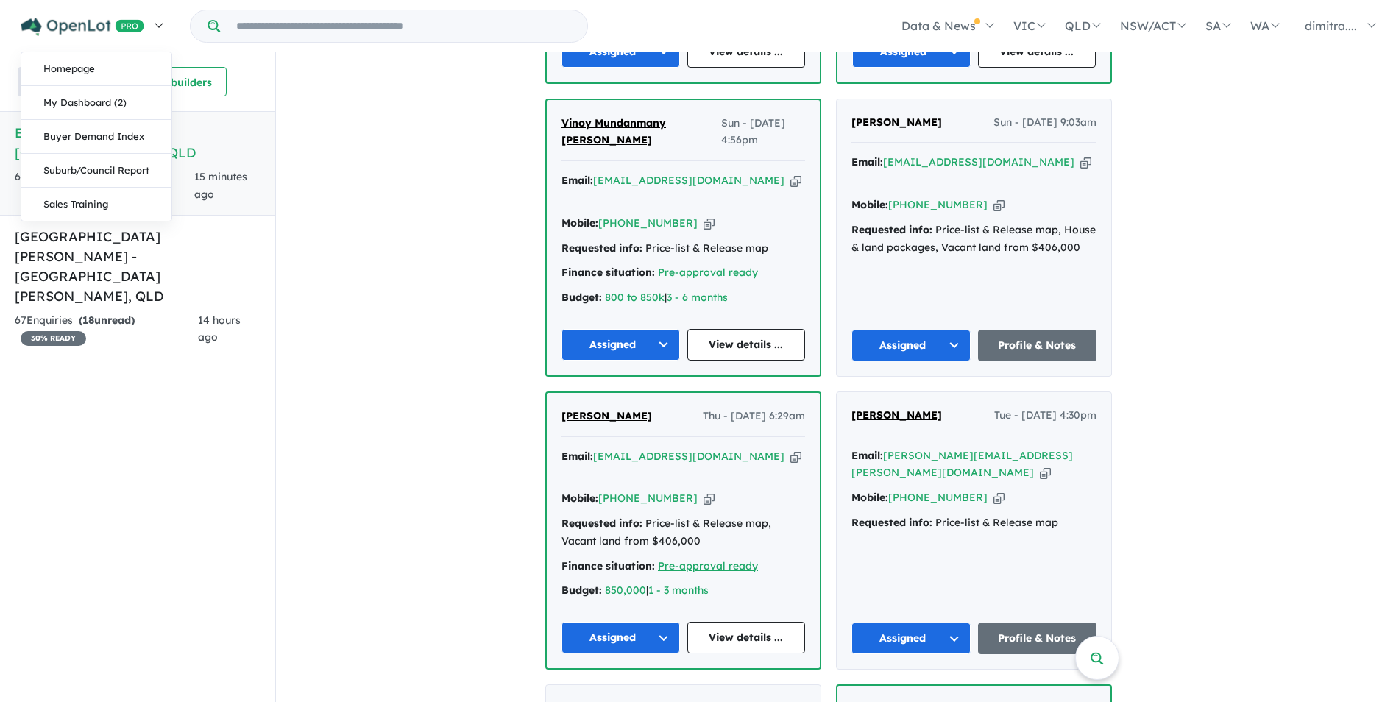 Image resolution: width=1396 pixels, height=702 pixels. What do you see at coordinates (973, 239) in the screenshot?
I see `div: Price-list & Release map, House & land packages, Vacant land from $406,000` at bounding box center [973, 239].